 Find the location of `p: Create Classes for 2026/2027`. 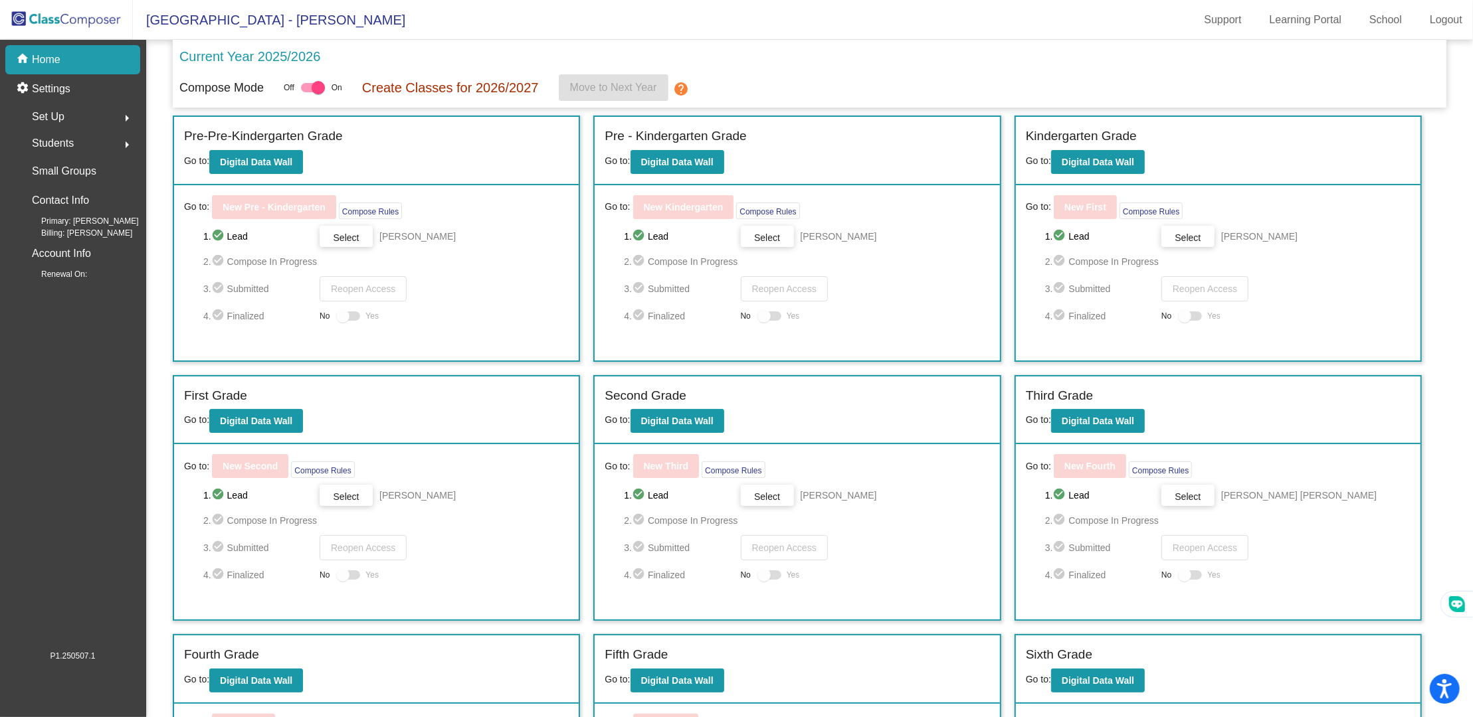

p: Create Classes for 2026/2027 is located at coordinates (450, 88).